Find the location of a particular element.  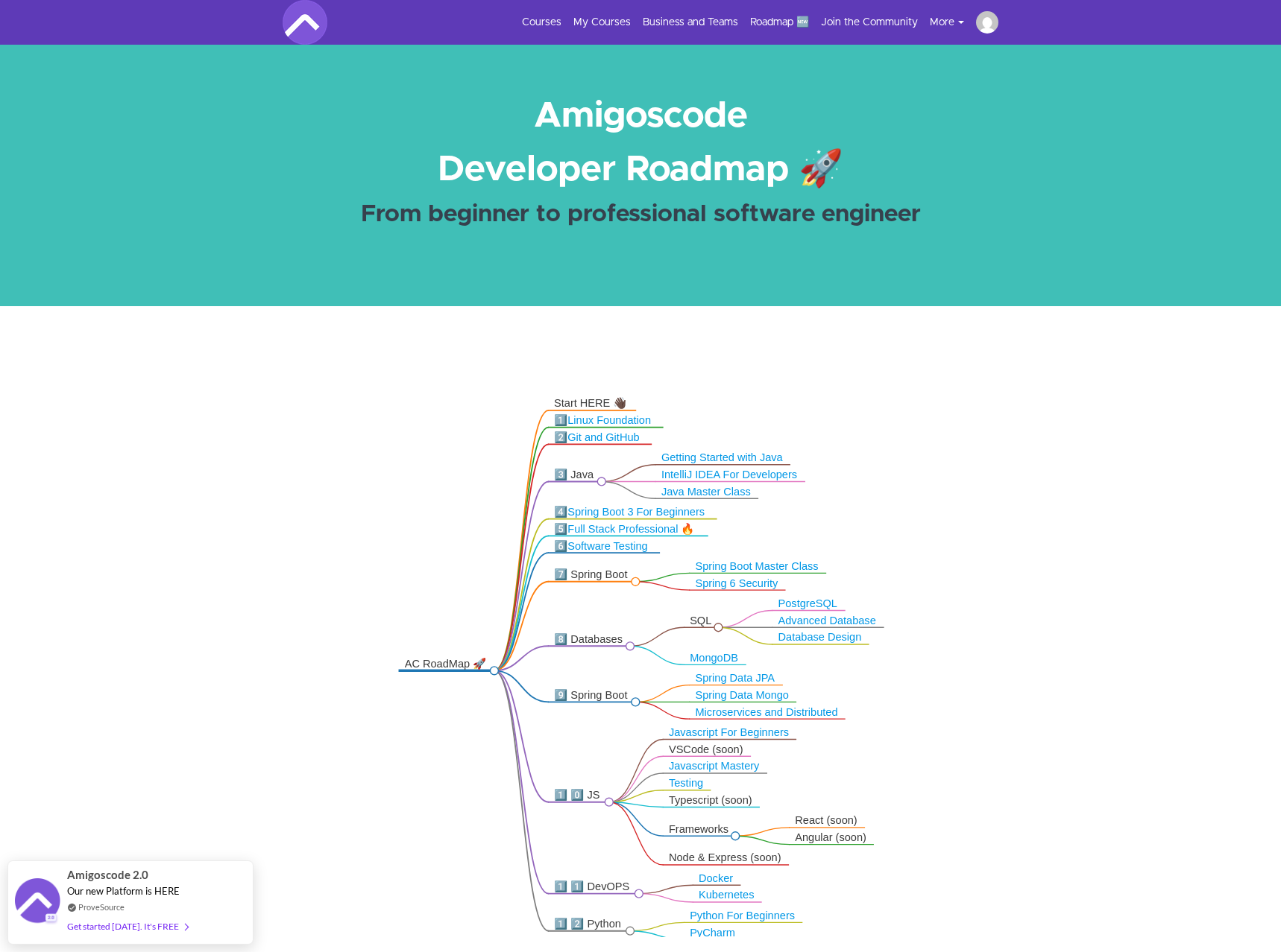

div: 3️⃣ Java is located at coordinates (574, 475).